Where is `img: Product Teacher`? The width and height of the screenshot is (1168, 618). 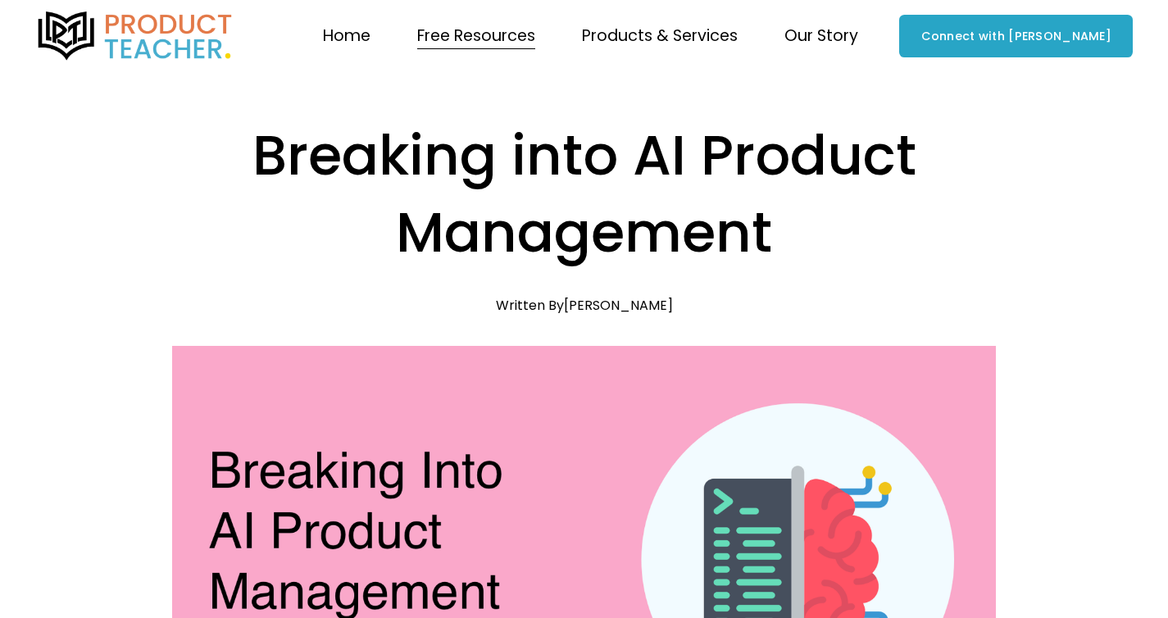
img: Product Teacher is located at coordinates (135, 36).